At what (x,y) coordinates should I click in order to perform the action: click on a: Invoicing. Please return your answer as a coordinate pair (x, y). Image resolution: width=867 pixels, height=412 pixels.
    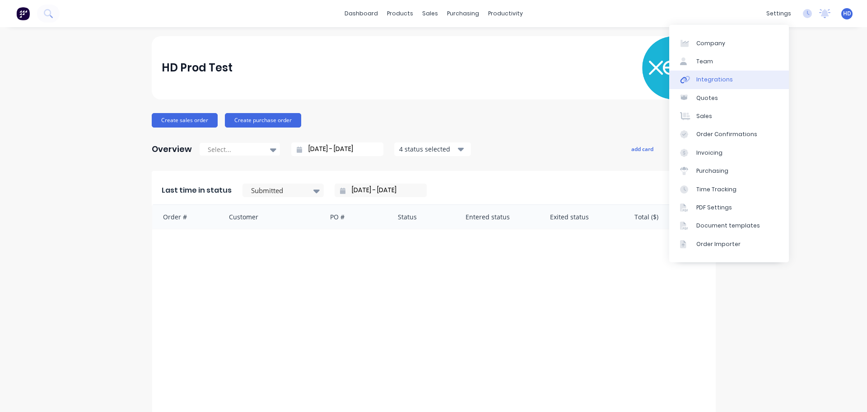
    Looking at the image, I should click on (729, 153).